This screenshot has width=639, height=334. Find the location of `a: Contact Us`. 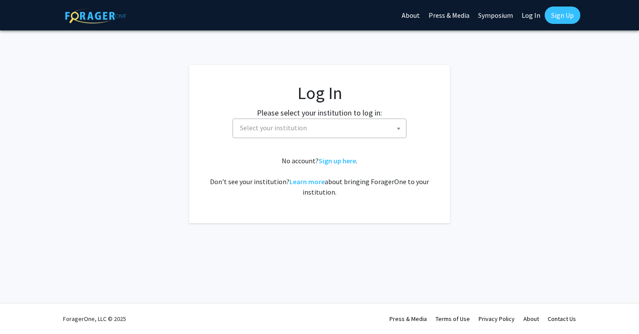

a: Contact Us is located at coordinates (561, 319).